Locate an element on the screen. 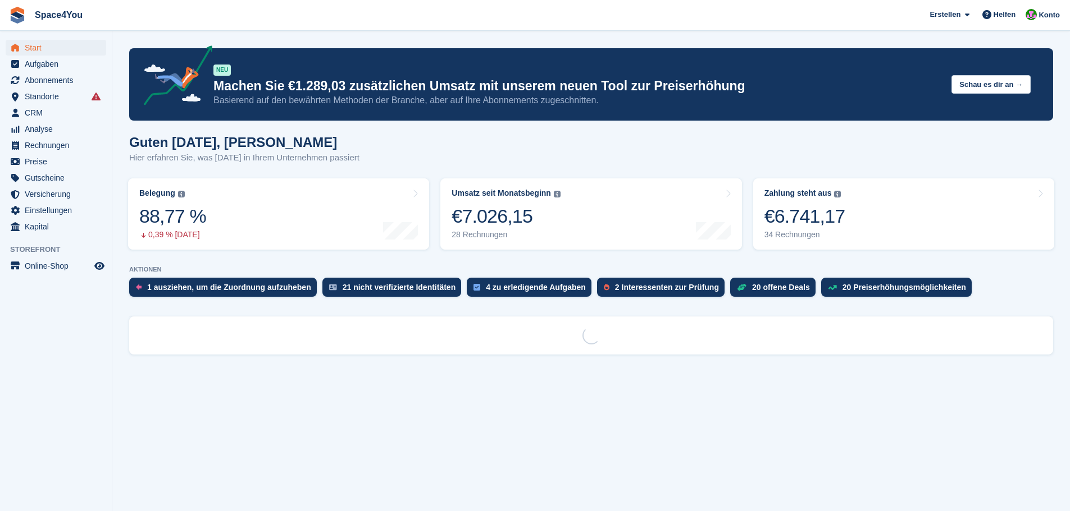 This screenshot has height=511, width=1070. span: Gutscheine is located at coordinates (58, 178).